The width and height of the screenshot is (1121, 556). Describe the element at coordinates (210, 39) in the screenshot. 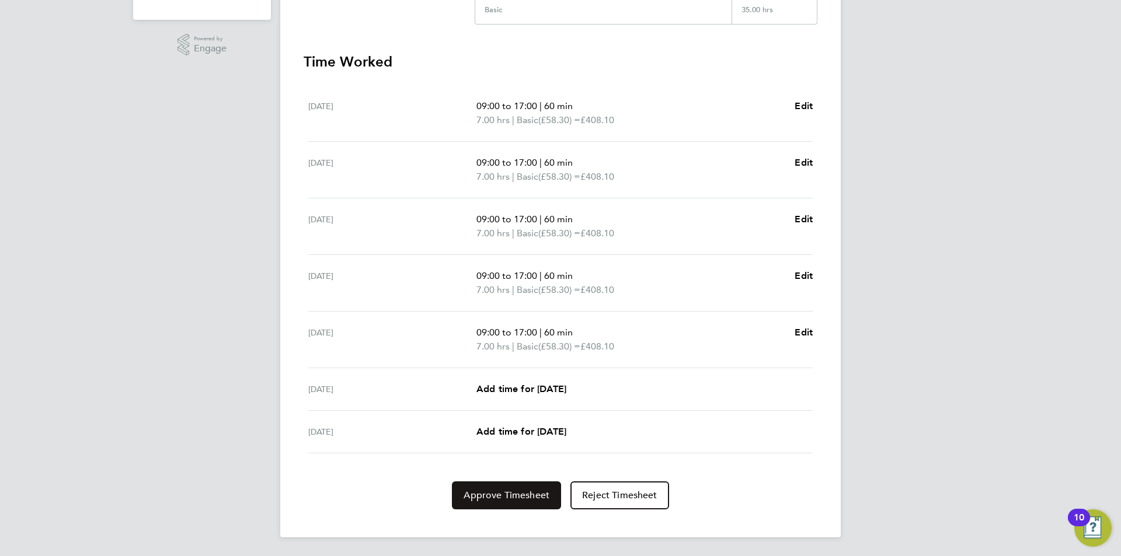

I see `span: Powered by` at that location.